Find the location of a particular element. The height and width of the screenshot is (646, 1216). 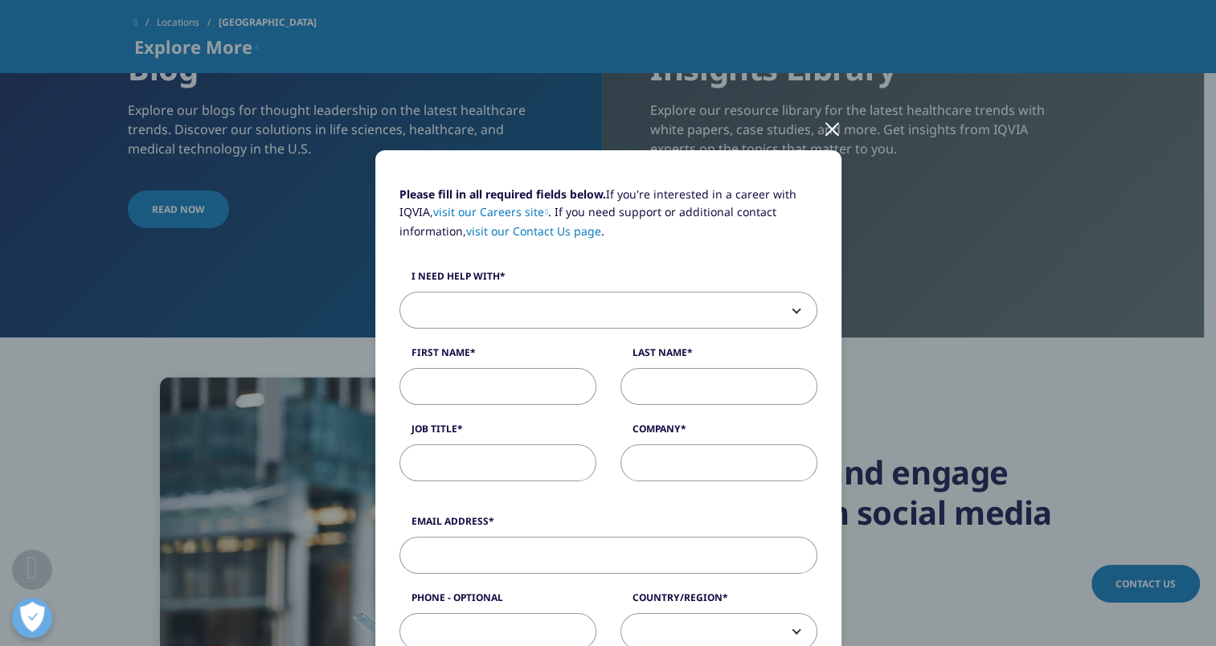

label: Company is located at coordinates (719, 433).